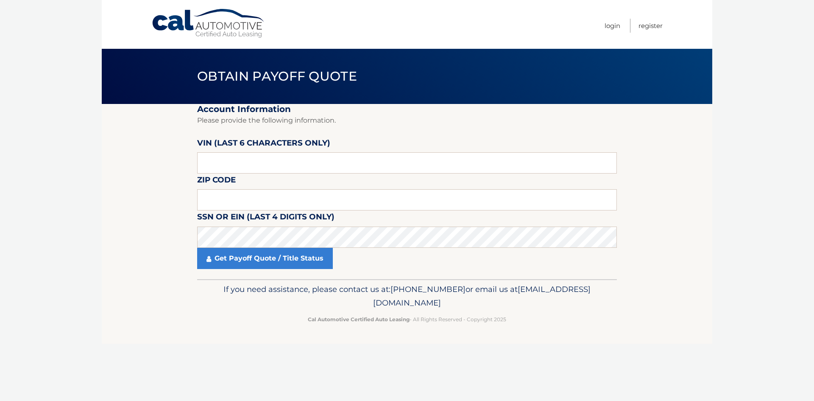 The image size is (814, 401). Describe the element at coordinates (407, 296) in the screenshot. I see `p: If you need assistance, please contact us at: or email us at` at that location.